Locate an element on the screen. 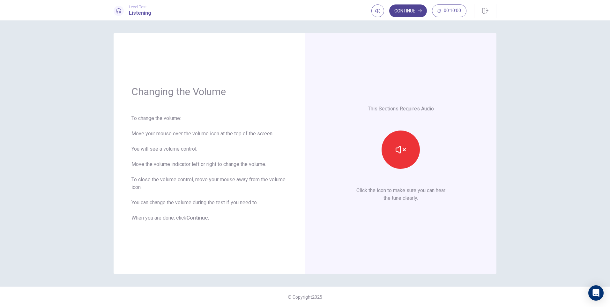 The height and width of the screenshot is (307, 610). h1: Listening is located at coordinates (140, 13).